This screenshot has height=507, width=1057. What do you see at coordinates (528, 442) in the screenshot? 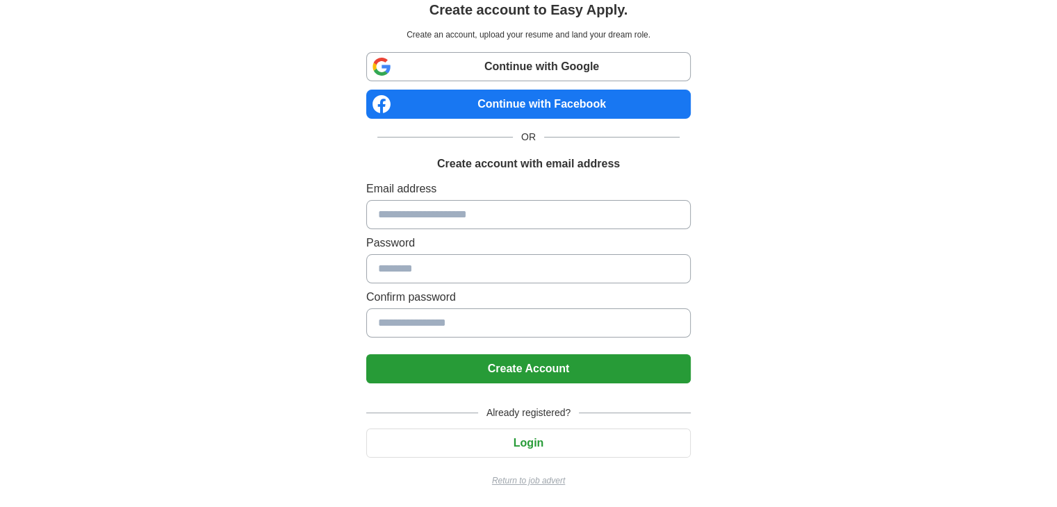
I see `a: Login` at bounding box center [528, 442].